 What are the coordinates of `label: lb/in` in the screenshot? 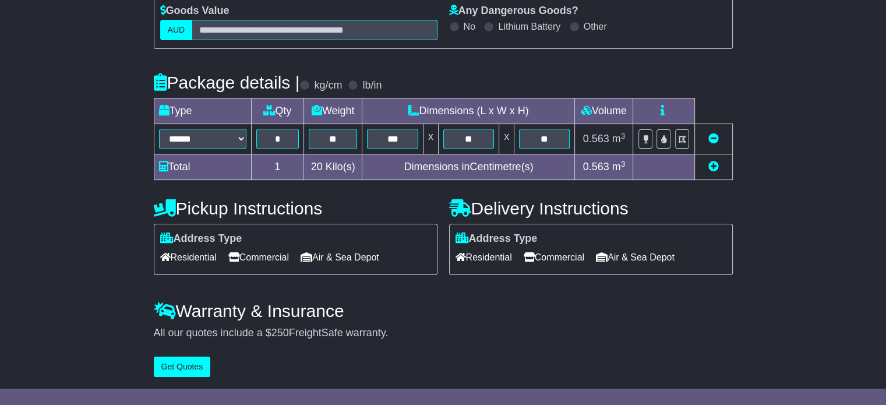 It's located at (372, 86).